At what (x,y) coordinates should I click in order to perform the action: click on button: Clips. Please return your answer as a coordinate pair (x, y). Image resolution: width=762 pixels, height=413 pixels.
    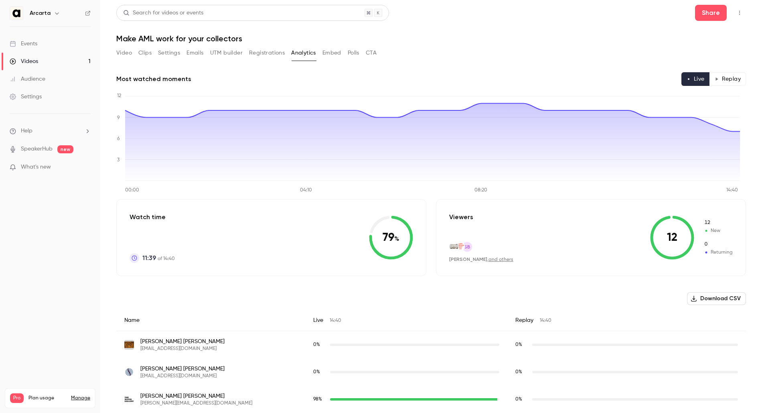
    Looking at the image, I should click on (145, 53).